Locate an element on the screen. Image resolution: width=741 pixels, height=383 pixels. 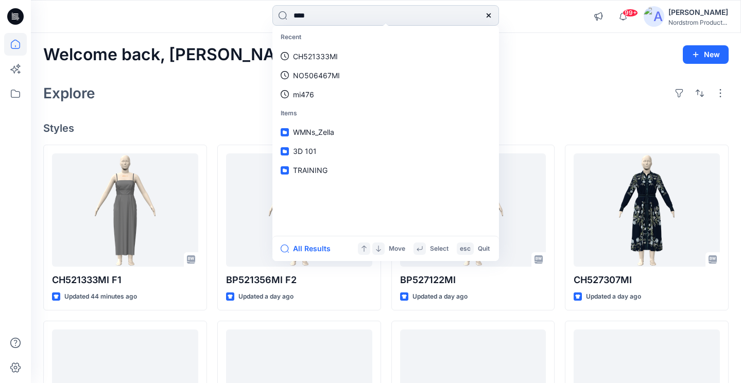
p: Select is located at coordinates (439, 249).